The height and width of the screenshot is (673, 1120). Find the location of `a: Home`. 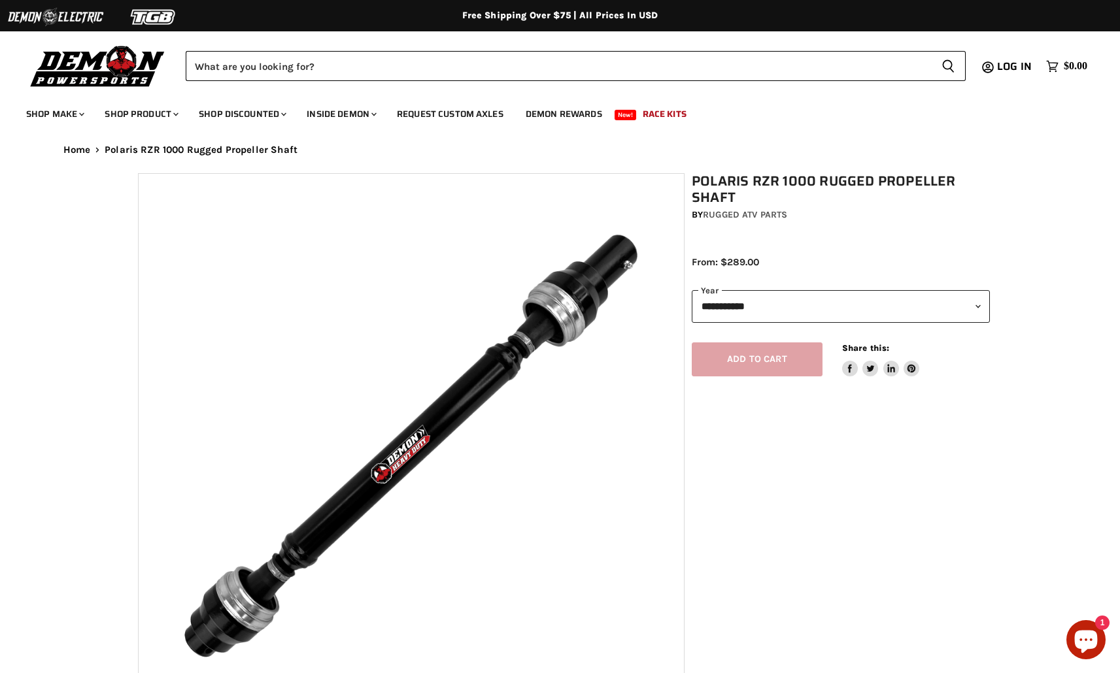

a: Home is located at coordinates (77, 150).